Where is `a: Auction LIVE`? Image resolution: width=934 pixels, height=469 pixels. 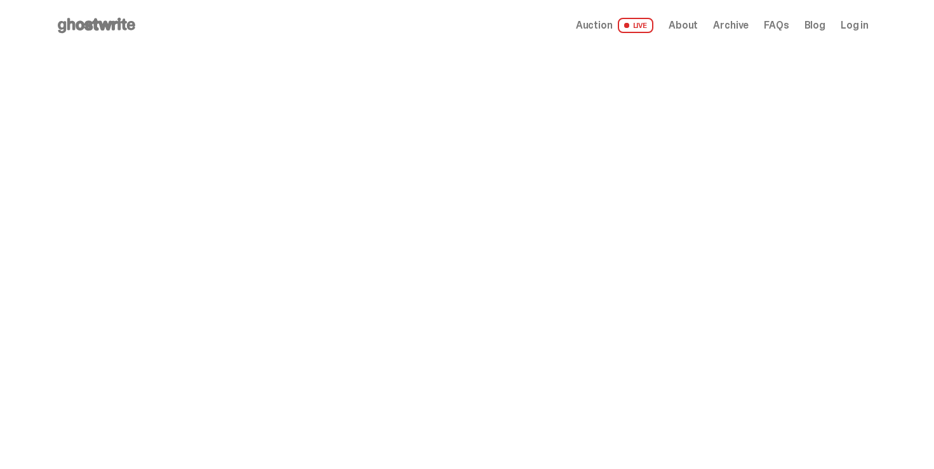
a: Auction LIVE is located at coordinates (615, 25).